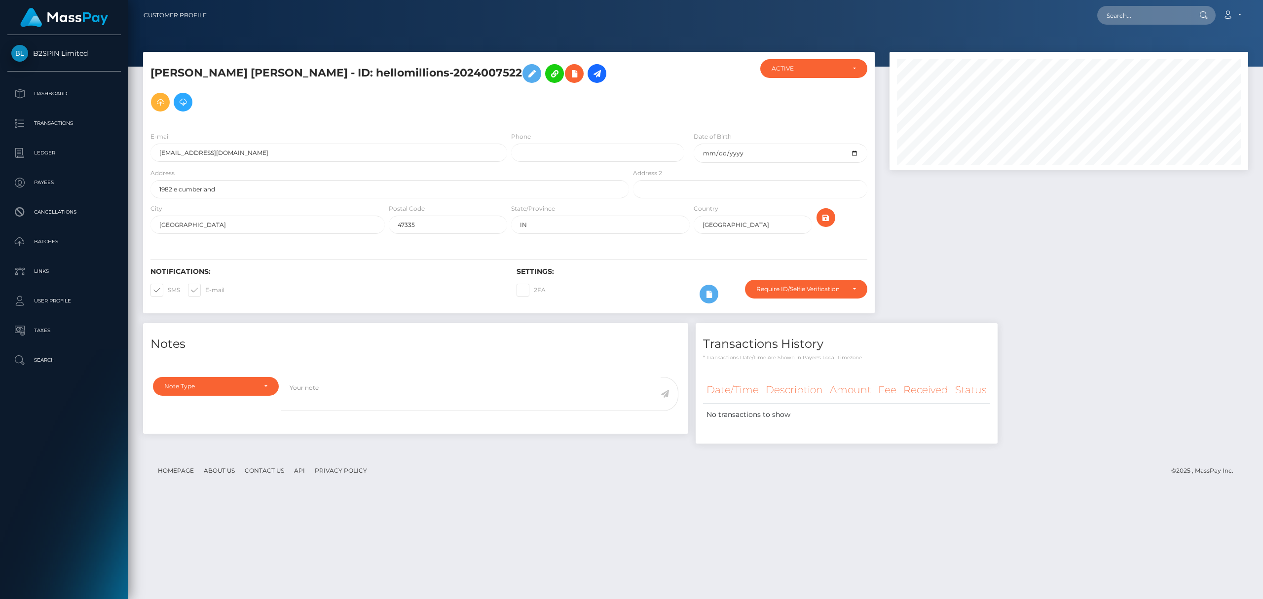  What do you see at coordinates (162, 173) in the screenshot?
I see `label: Address` at bounding box center [162, 173].